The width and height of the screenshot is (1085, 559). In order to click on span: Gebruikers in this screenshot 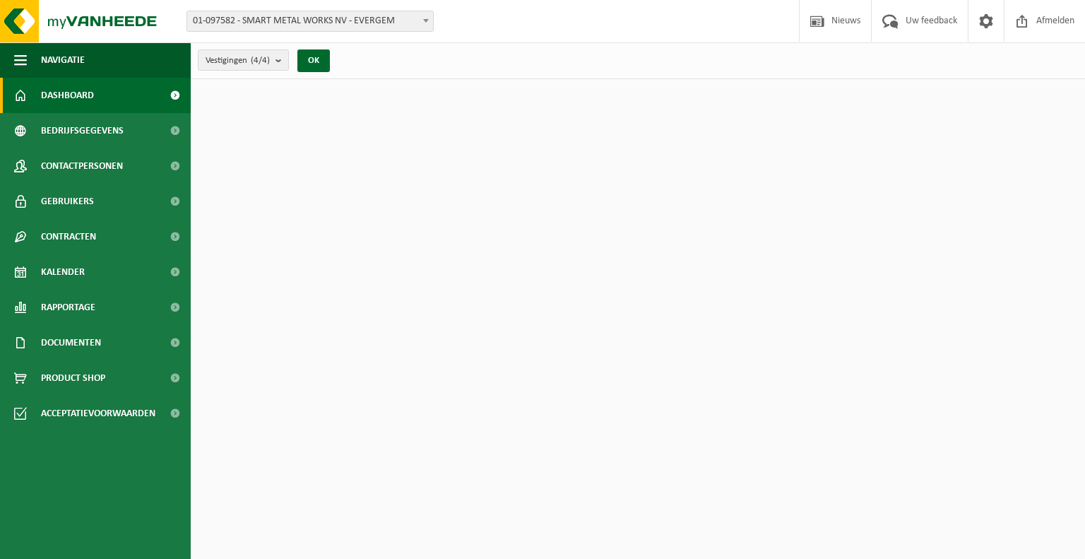, I will do `click(67, 201)`.